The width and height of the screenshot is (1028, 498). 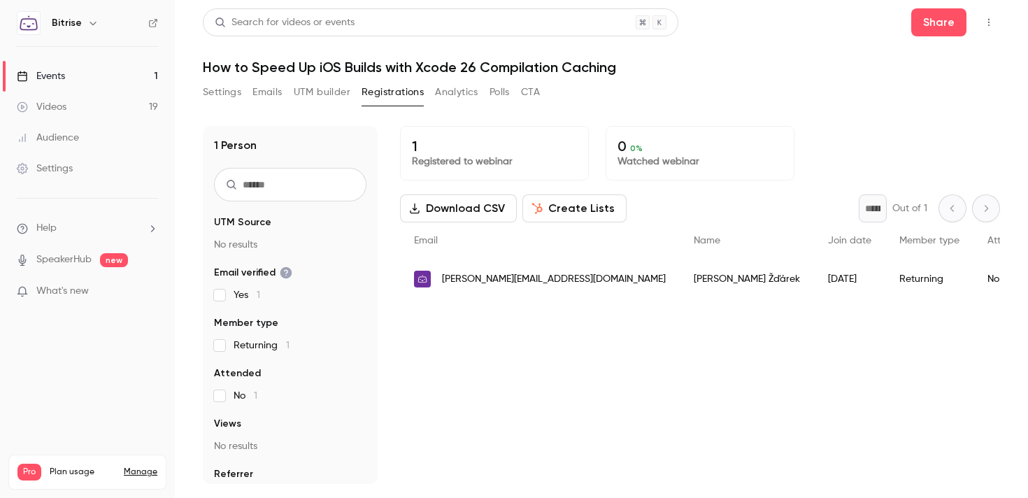 What do you see at coordinates (29, 23) in the screenshot?
I see `img: Bitrise` at bounding box center [29, 23].